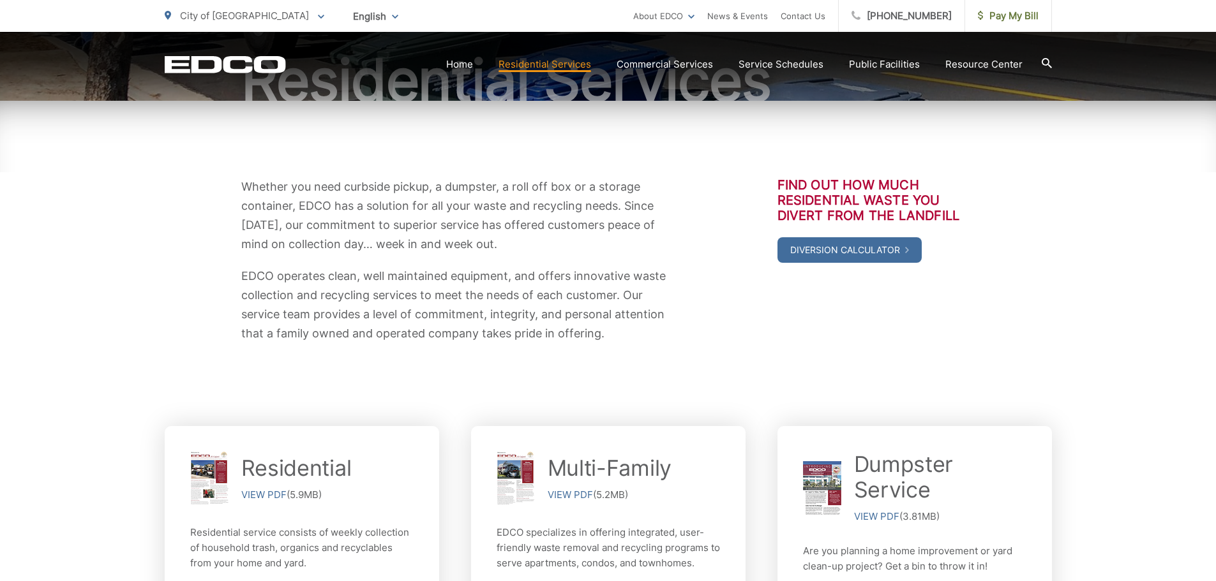  What do you see at coordinates (983, 64) in the screenshot?
I see `a: Resource Center` at bounding box center [983, 64].